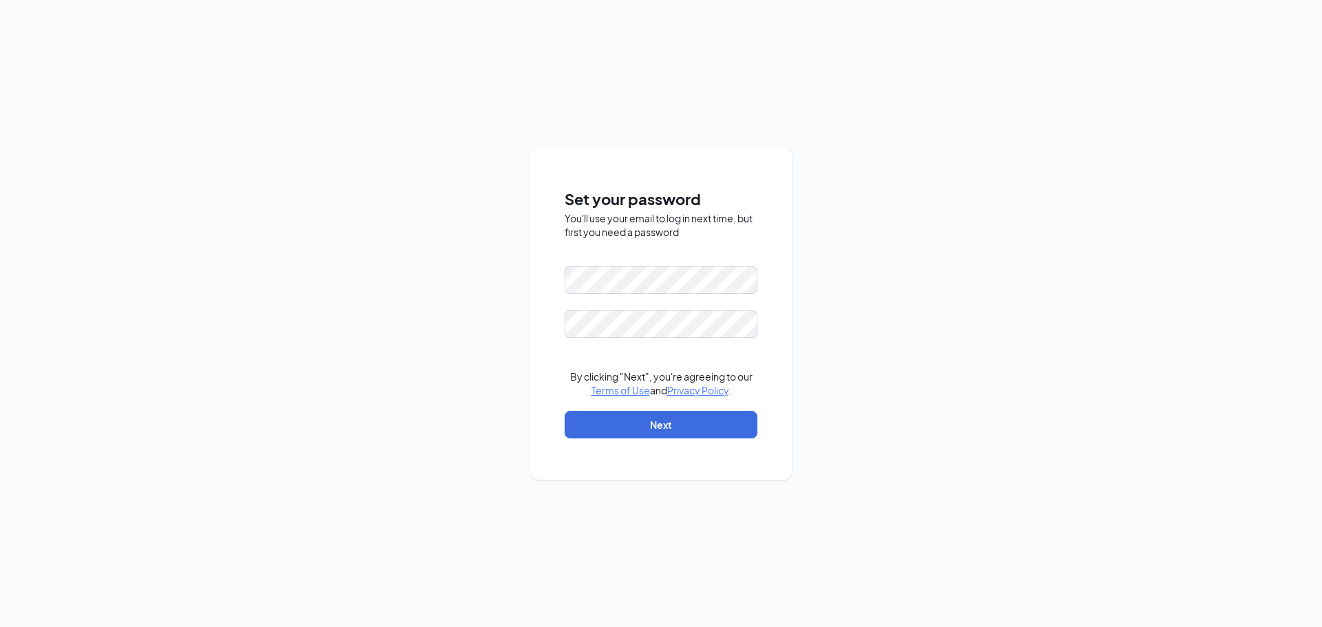  What do you see at coordinates (620, 390) in the screenshot?
I see `a: Terms of Use` at bounding box center [620, 390].